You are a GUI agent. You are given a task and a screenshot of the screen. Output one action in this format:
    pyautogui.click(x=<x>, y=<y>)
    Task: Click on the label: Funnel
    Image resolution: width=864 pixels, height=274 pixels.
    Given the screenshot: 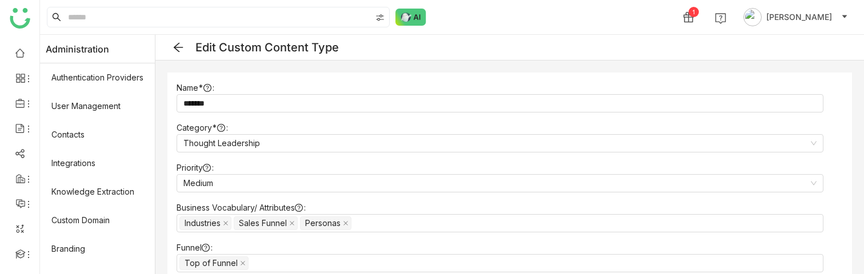 What is the action you would take?
    pyautogui.click(x=197, y=248)
    